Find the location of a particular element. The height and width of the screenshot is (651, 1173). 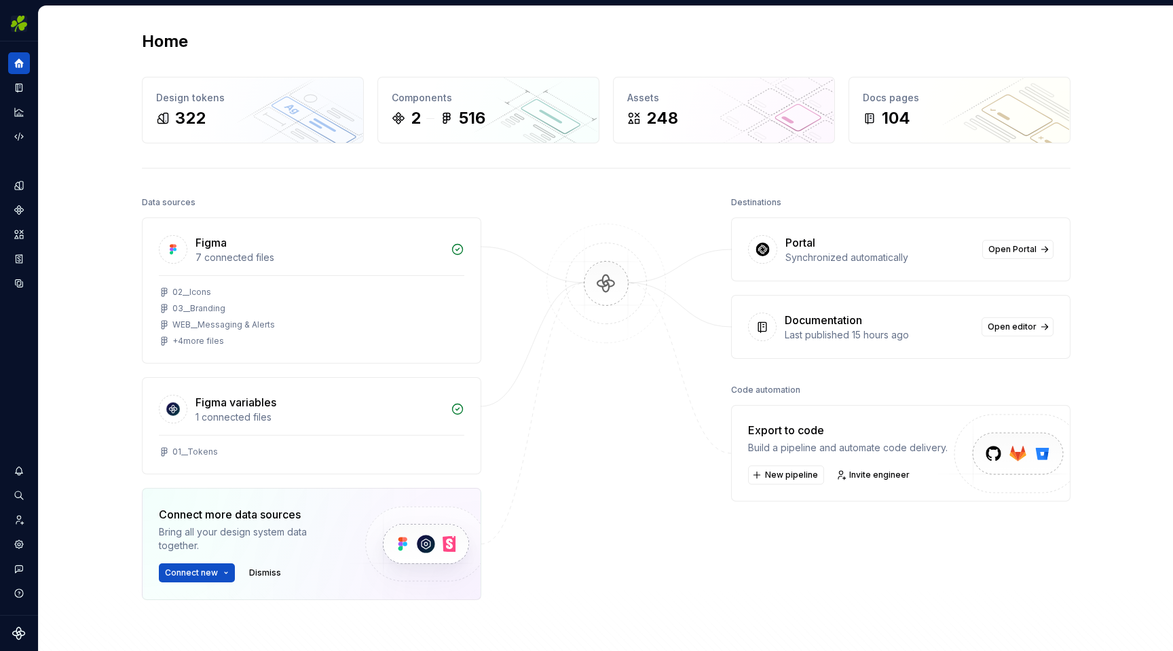

div: Invite team is located at coordinates (19, 519).